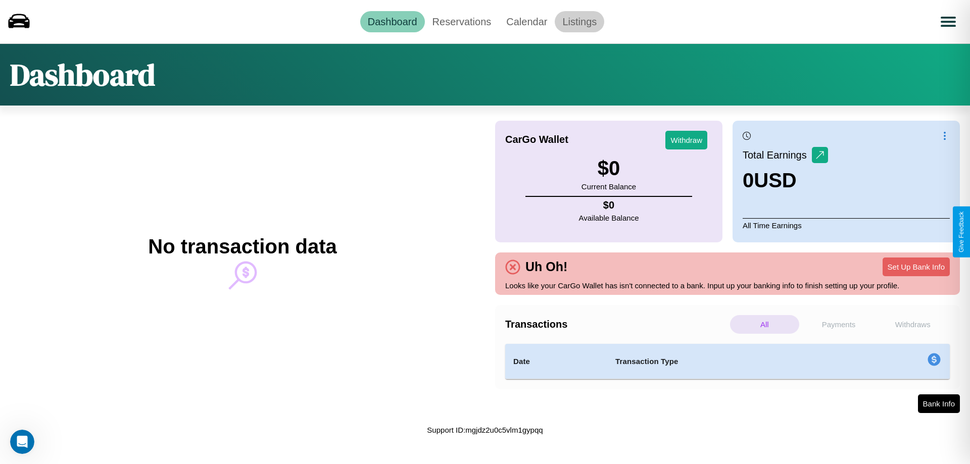 This screenshot has width=970, height=464. What do you see at coordinates (82, 75) in the screenshot?
I see `h1: Dashboard` at bounding box center [82, 75].